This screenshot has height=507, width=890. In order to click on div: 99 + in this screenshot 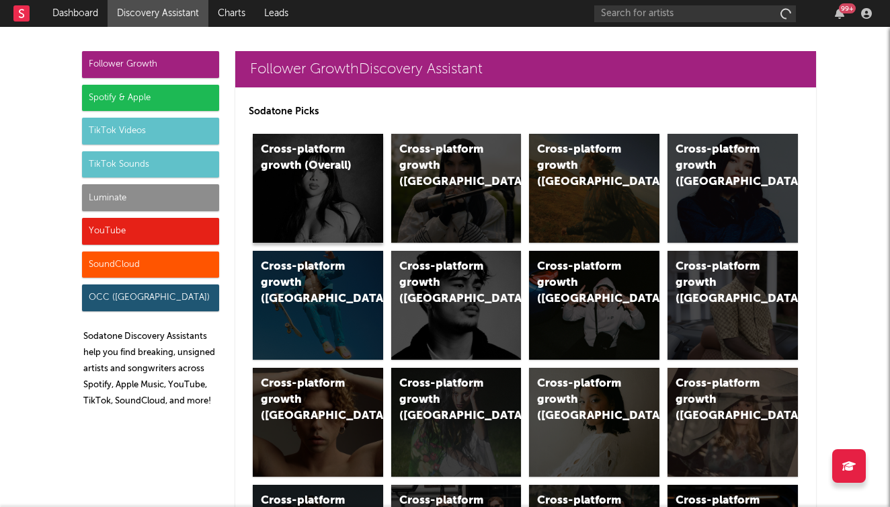, I will do `click(847, 8)`.